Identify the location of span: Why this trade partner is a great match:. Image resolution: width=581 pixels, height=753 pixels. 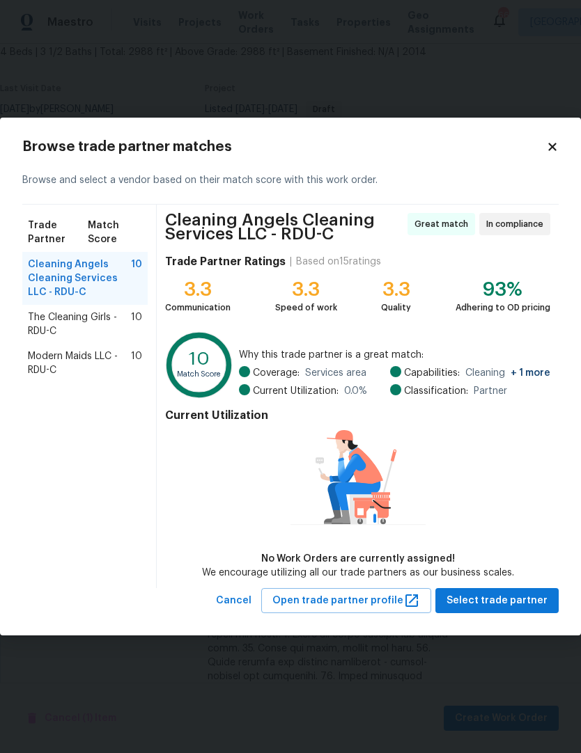
(394, 355).